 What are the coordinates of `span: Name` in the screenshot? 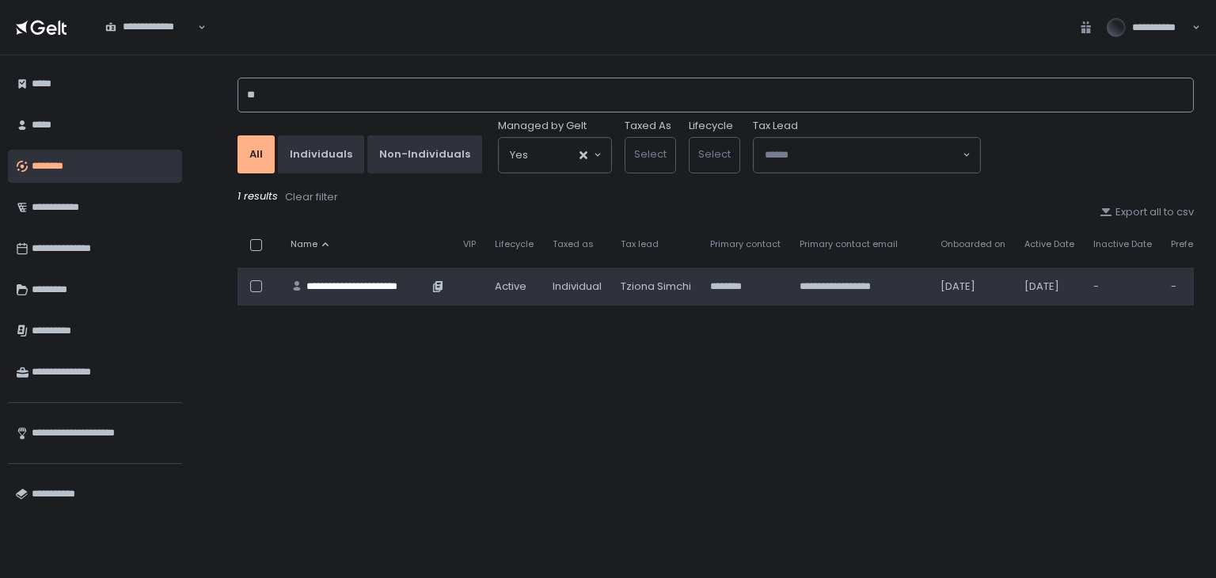 It's located at (304, 244).